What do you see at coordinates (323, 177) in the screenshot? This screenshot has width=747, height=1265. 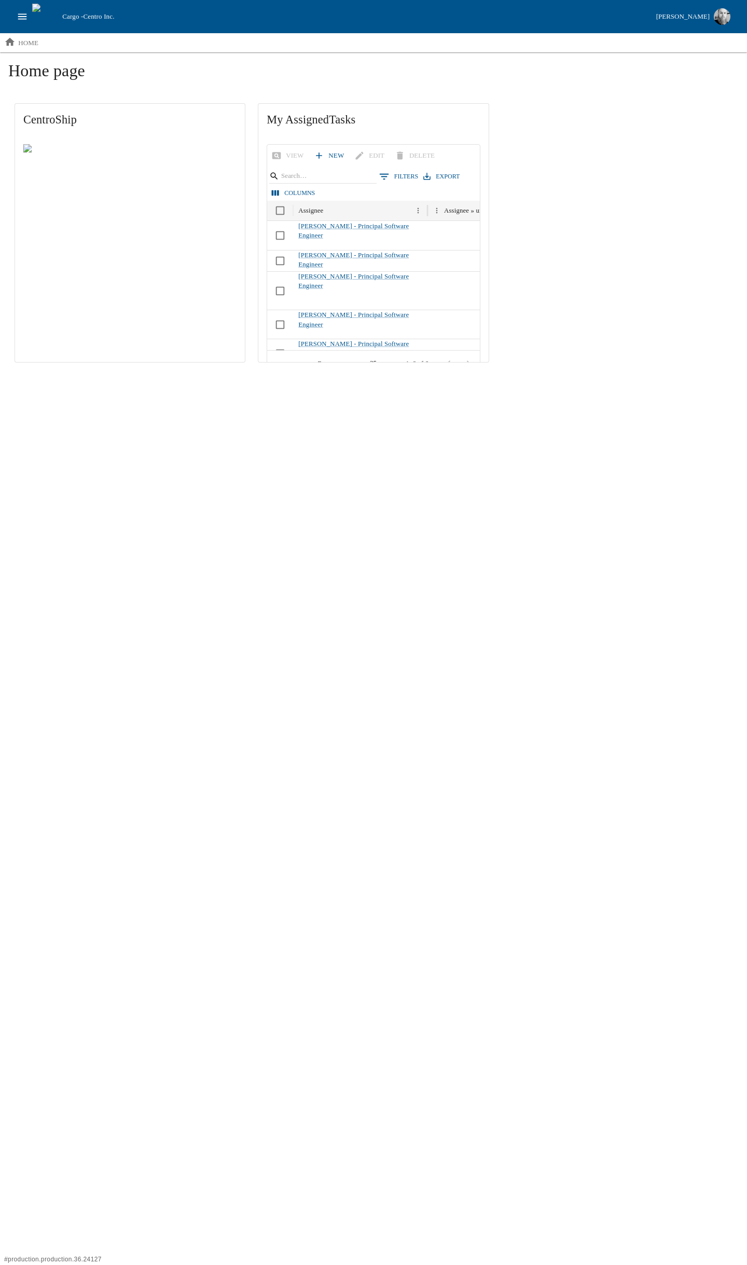 I see `div: Search` at bounding box center [323, 177].